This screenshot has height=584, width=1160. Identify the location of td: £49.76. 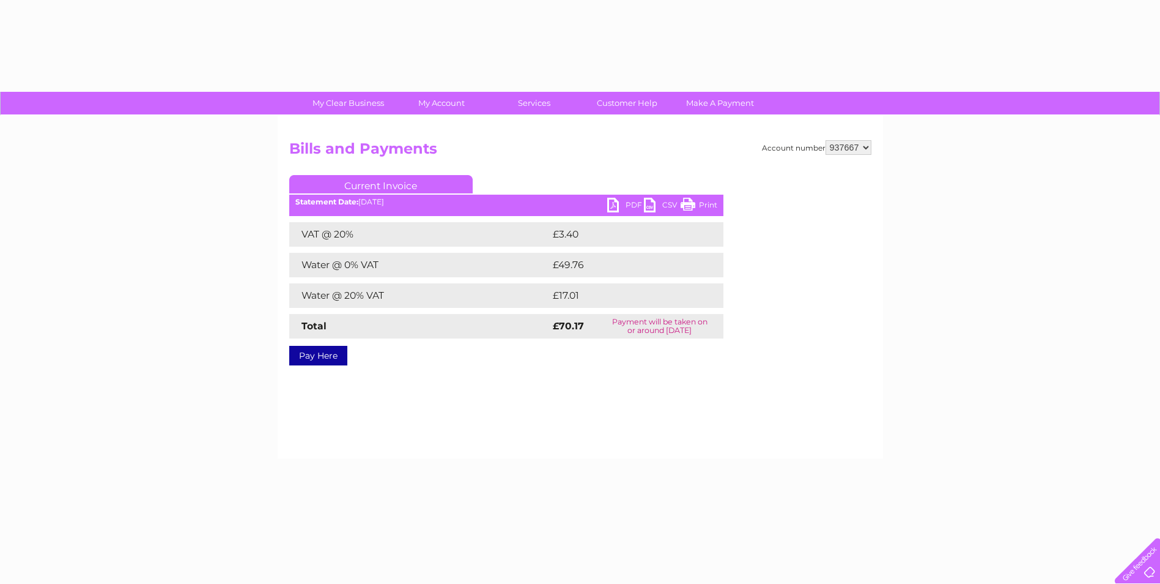
(625, 265).